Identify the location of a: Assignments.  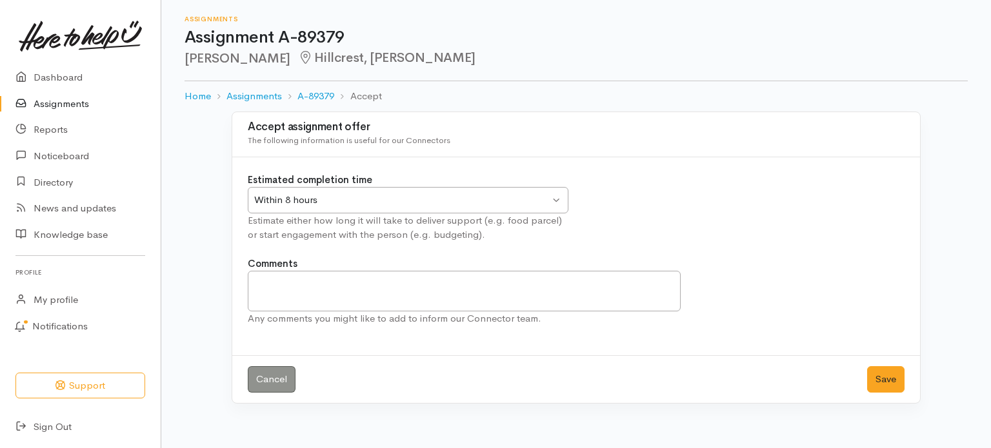
(254, 96).